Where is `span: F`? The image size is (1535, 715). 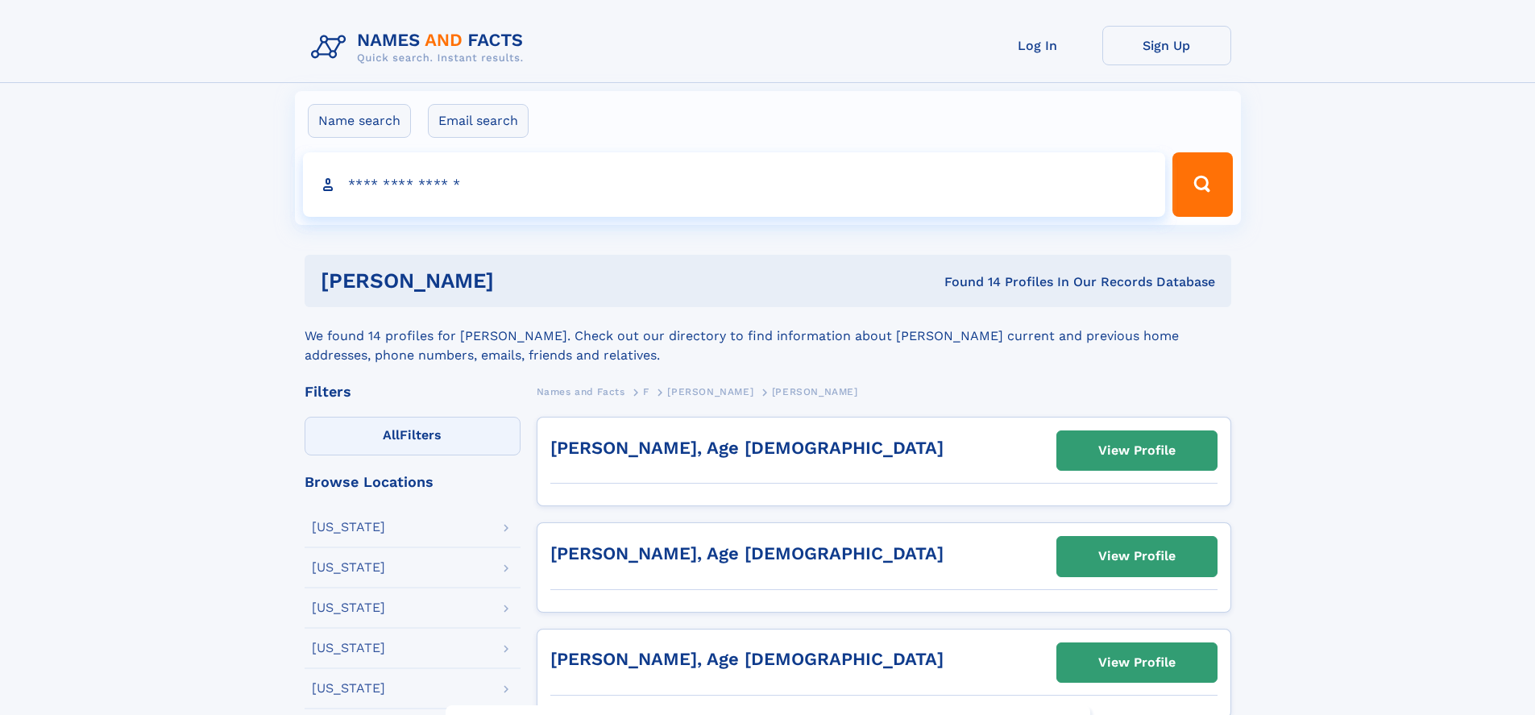
span: F is located at coordinates (646, 392).